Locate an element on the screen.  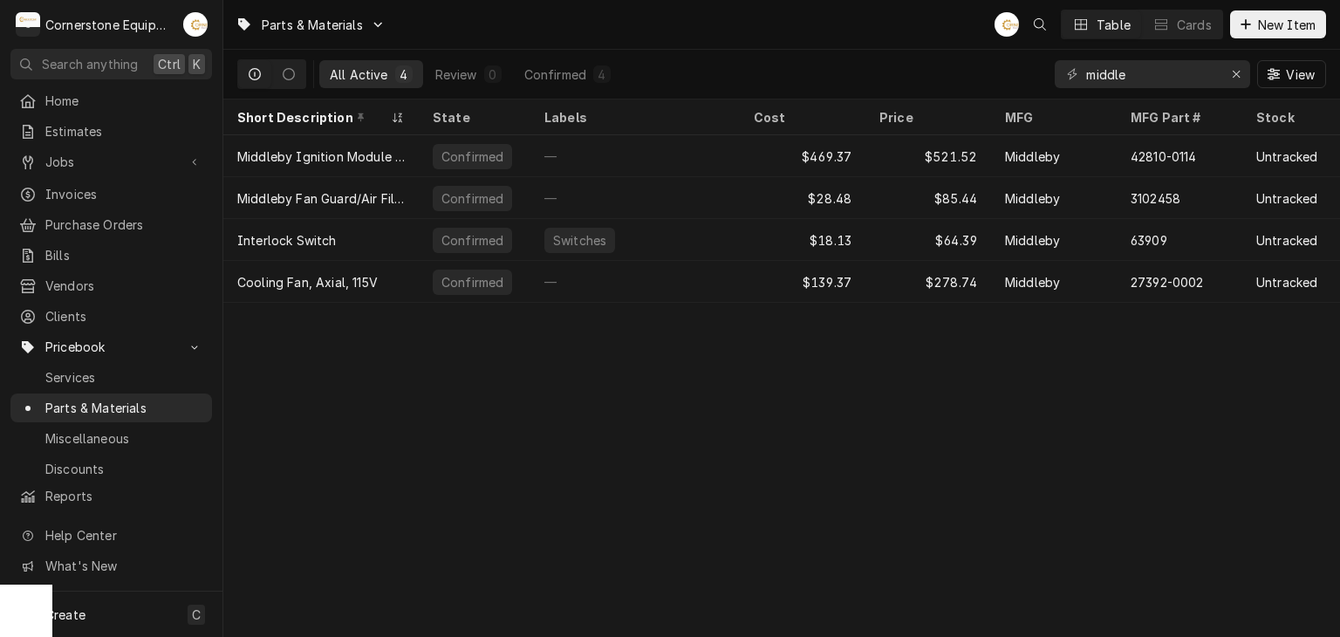
a: Invoices is located at coordinates (111, 194).